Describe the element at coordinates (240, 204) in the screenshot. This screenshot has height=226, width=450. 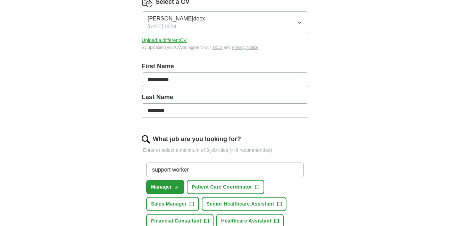
I see `span: Senior Healthcare Assistant` at that location.